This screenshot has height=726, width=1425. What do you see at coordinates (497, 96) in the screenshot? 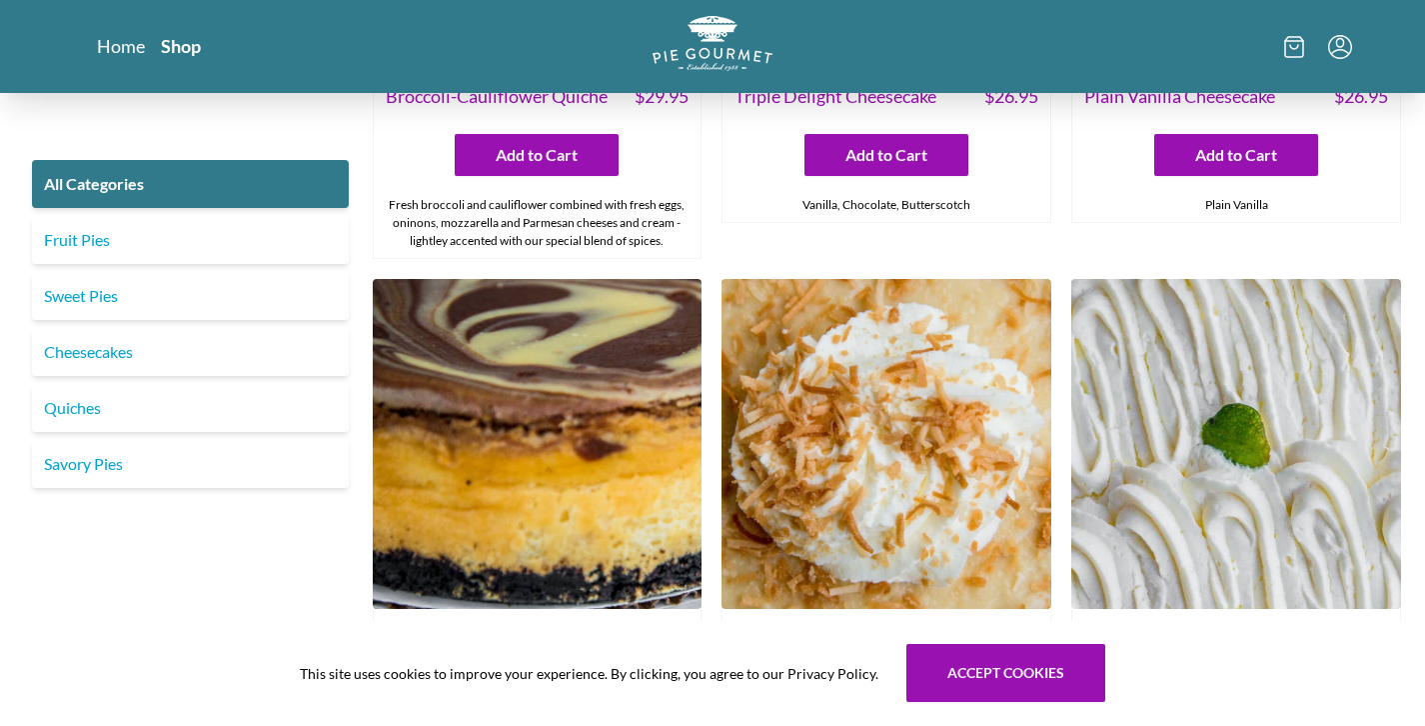
I see `span: Broccoli-Cauliflower Quiche` at bounding box center [497, 96].